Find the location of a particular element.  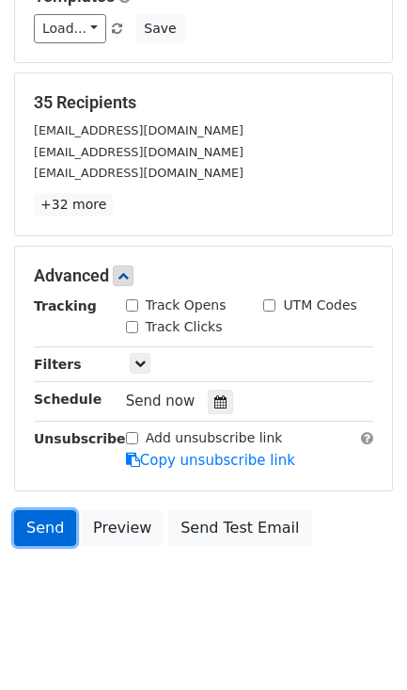

div: Chat Widget is located at coordinates (360, 644).